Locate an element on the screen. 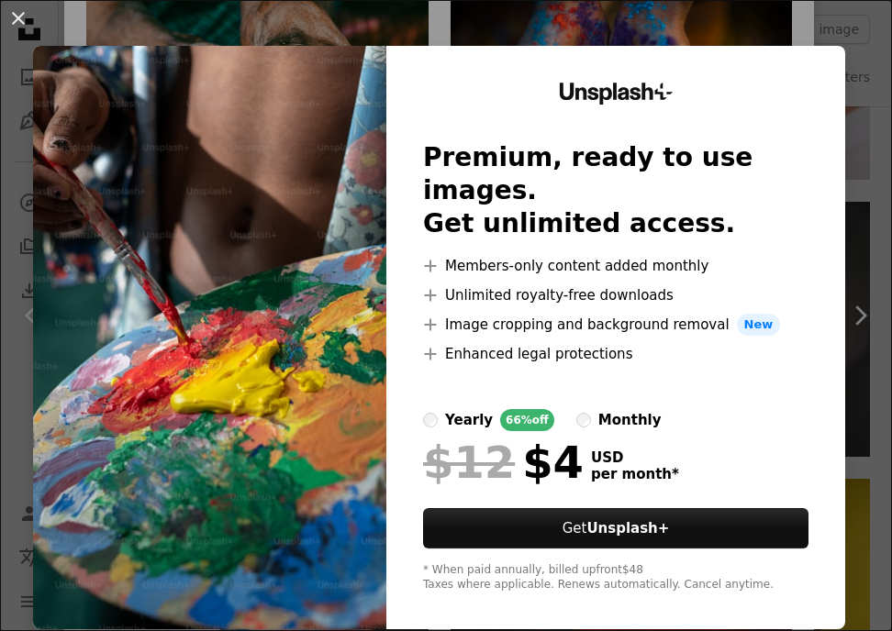 The width and height of the screenshot is (892, 631). h2: Premium, ready to use images. Get unlimited access. is located at coordinates (616, 191).